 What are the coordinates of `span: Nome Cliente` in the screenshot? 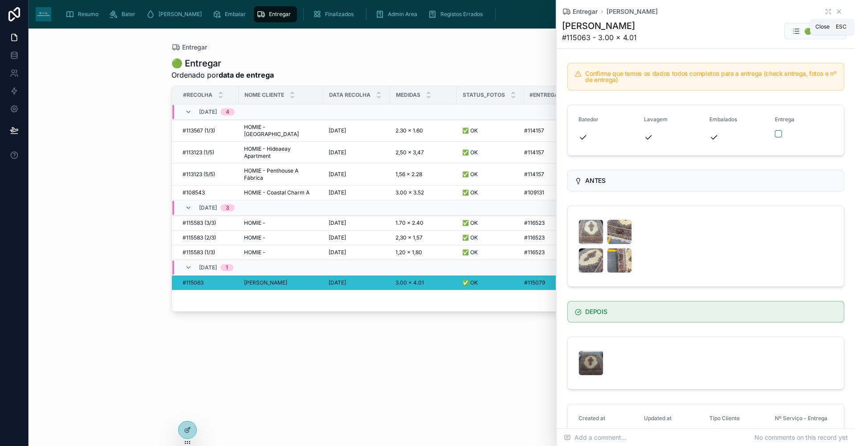 It's located at (264, 95).